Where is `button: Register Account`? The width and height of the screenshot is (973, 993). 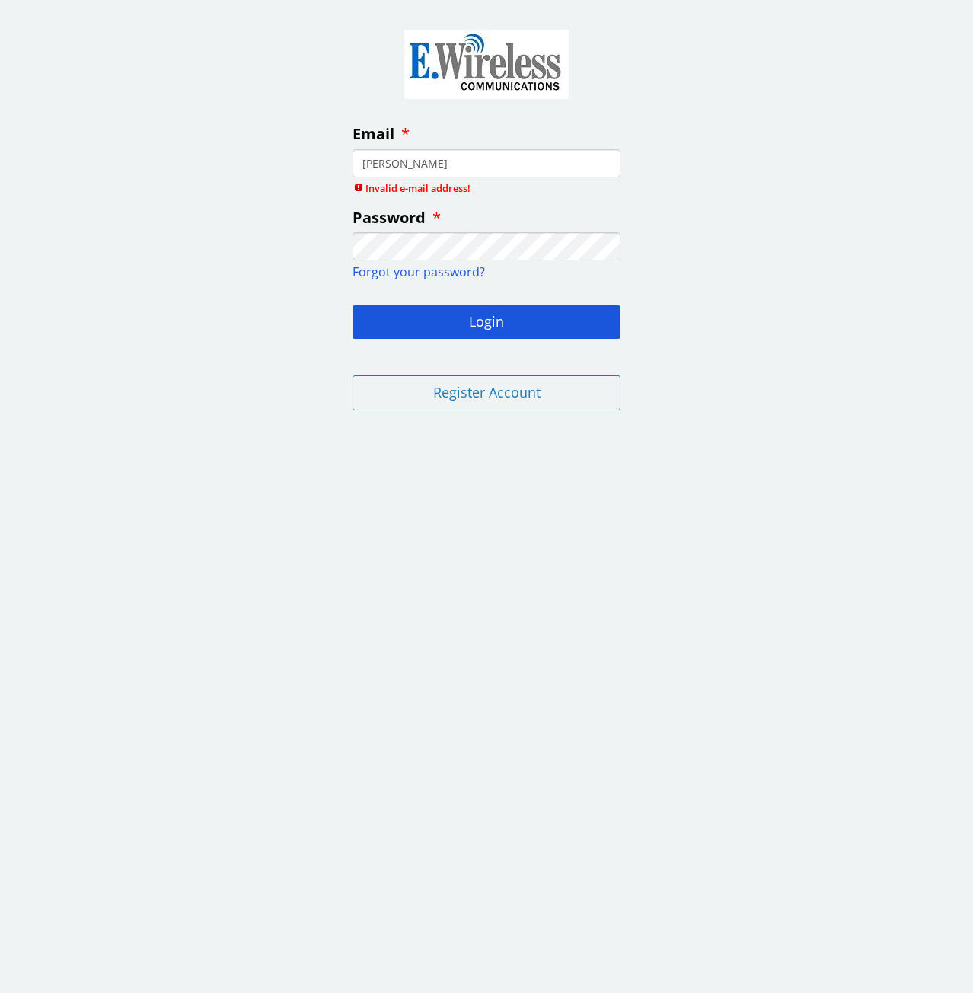 button: Register Account is located at coordinates (487, 393).